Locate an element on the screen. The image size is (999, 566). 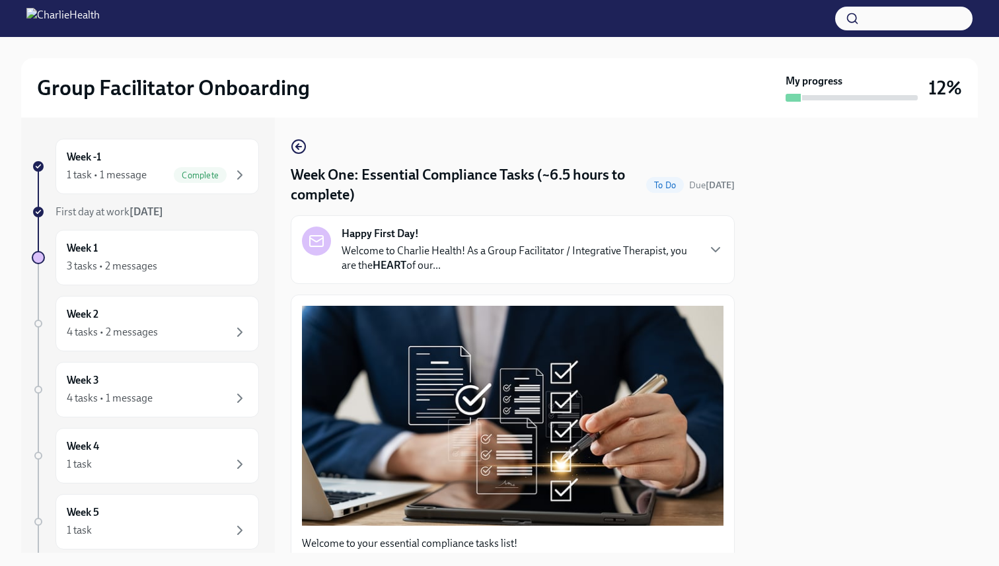
span: First day at work is located at coordinates (109, 211).